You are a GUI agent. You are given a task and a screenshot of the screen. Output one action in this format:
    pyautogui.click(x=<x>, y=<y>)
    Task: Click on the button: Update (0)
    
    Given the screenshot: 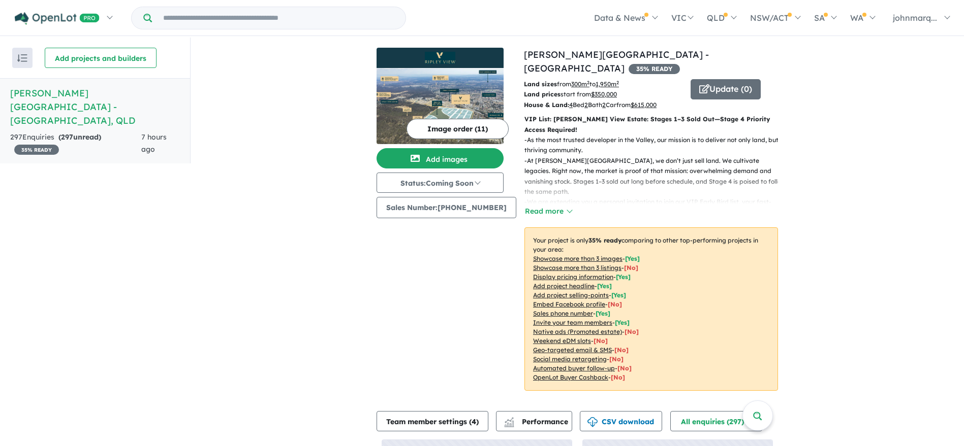 What is the action you would take?
    pyautogui.click(x=725, y=89)
    